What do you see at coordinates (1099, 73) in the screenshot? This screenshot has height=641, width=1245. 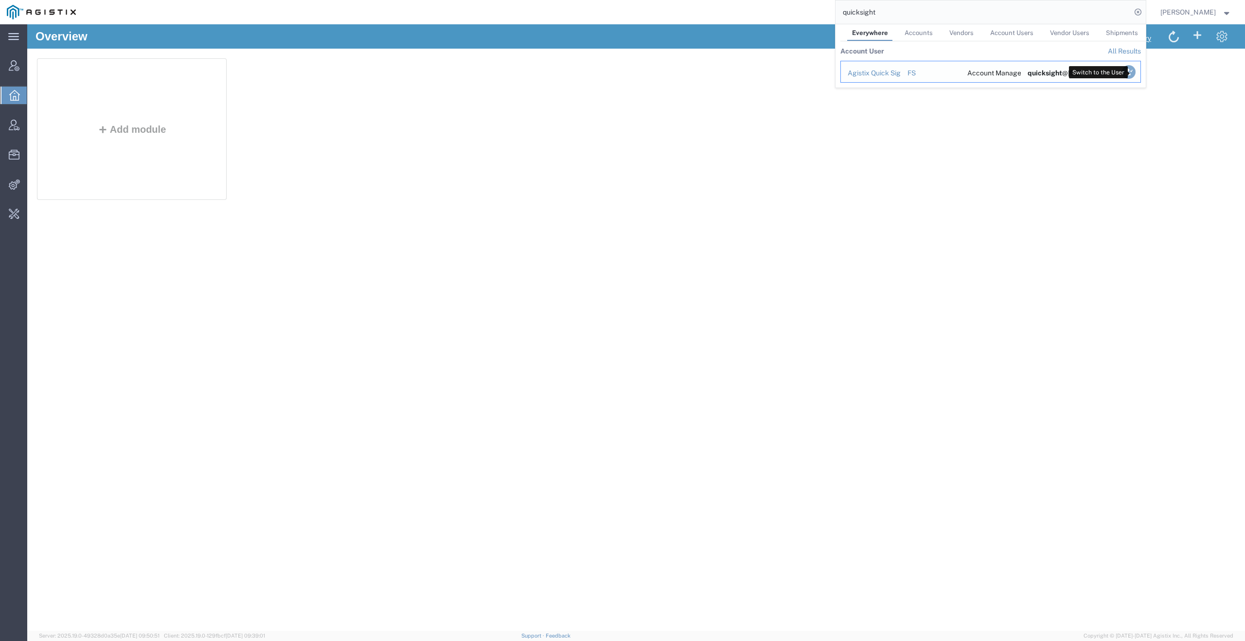 I see `div: Active` at bounding box center [1099, 73].